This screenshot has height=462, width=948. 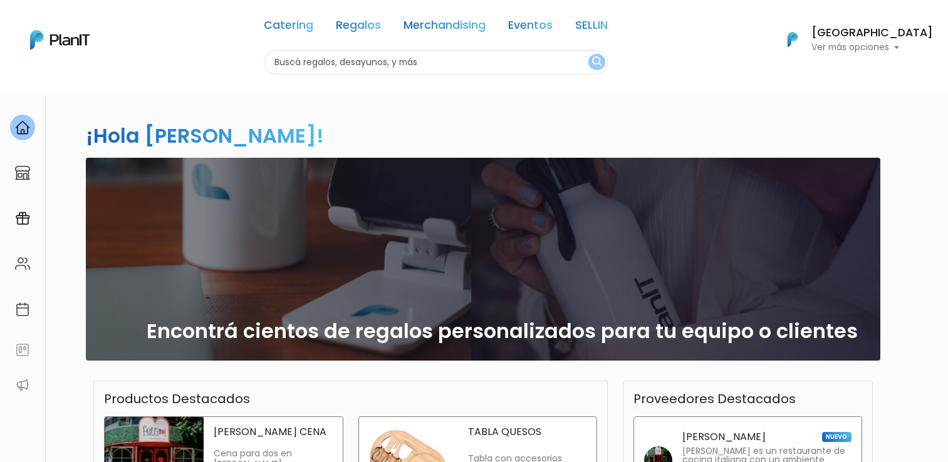 What do you see at coordinates (358, 28) in the screenshot?
I see `a: Regalos` at bounding box center [358, 28].